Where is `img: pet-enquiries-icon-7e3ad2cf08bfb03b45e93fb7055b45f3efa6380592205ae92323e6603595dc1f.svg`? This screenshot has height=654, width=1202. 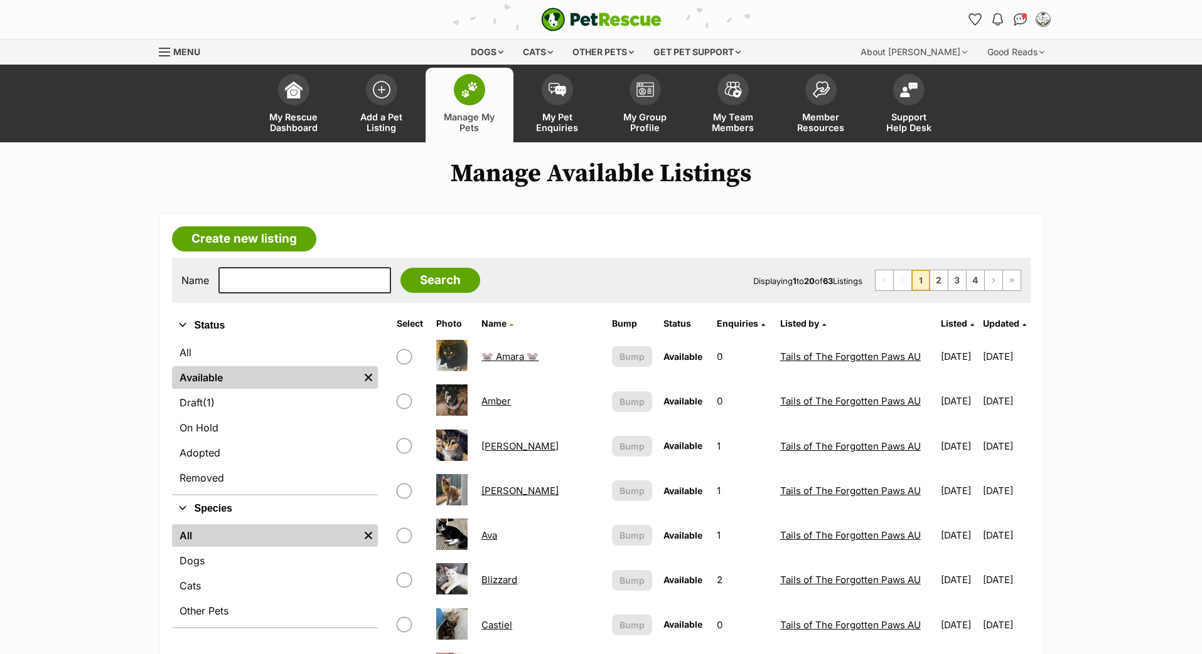 img: pet-enquiries-icon-7e3ad2cf08bfb03b45e93fb7055b45f3efa6380592205ae92323e6603595dc1f.svg is located at coordinates (557, 90).